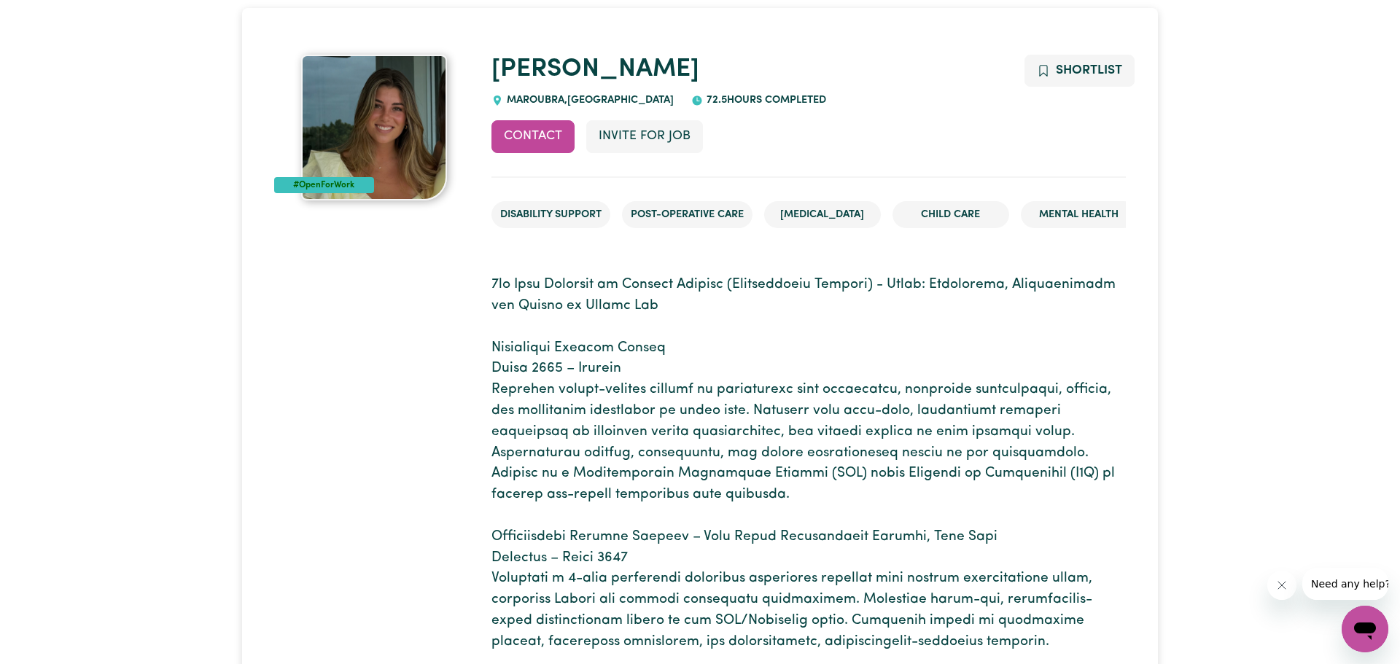 This screenshot has height=664, width=1400. What do you see at coordinates (687, 215) in the screenshot?
I see `li: Post-operative care` at bounding box center [687, 215].